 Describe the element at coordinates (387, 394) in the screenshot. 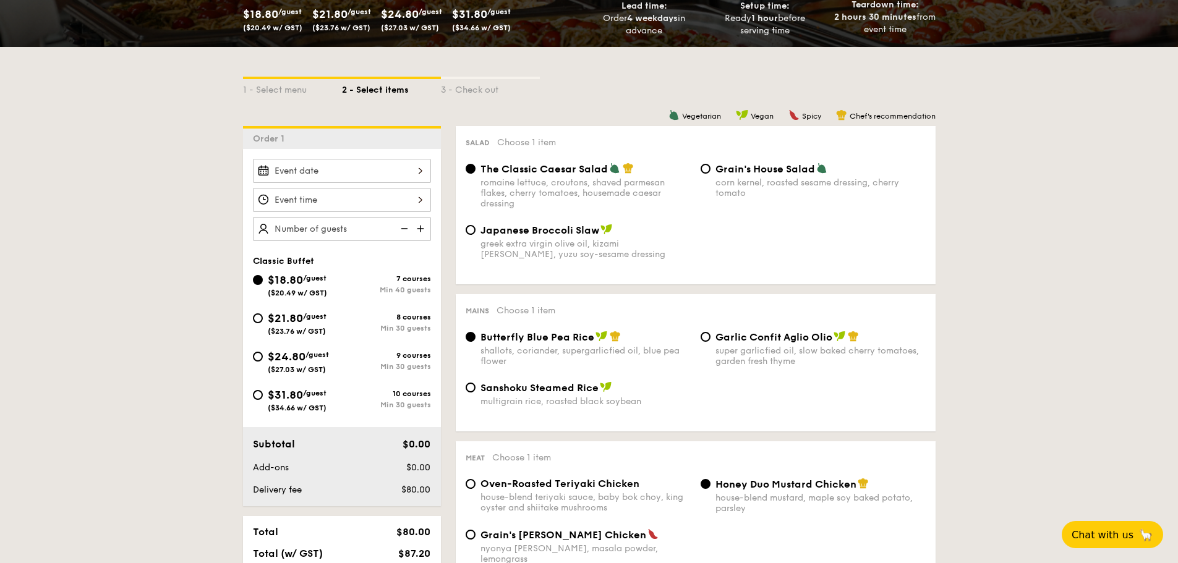

I see `div: 10 courses` at that location.